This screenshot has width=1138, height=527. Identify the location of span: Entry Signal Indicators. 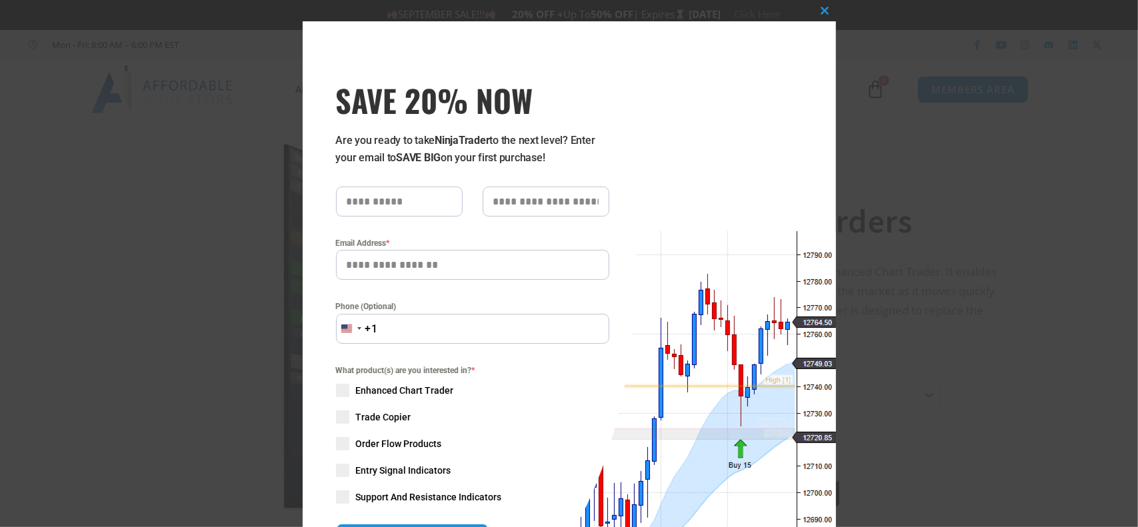
(403, 471).